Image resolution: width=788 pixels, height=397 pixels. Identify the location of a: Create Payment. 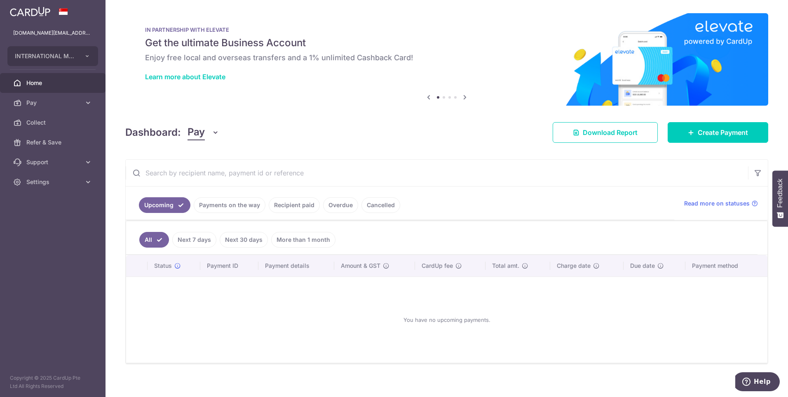
(718, 132).